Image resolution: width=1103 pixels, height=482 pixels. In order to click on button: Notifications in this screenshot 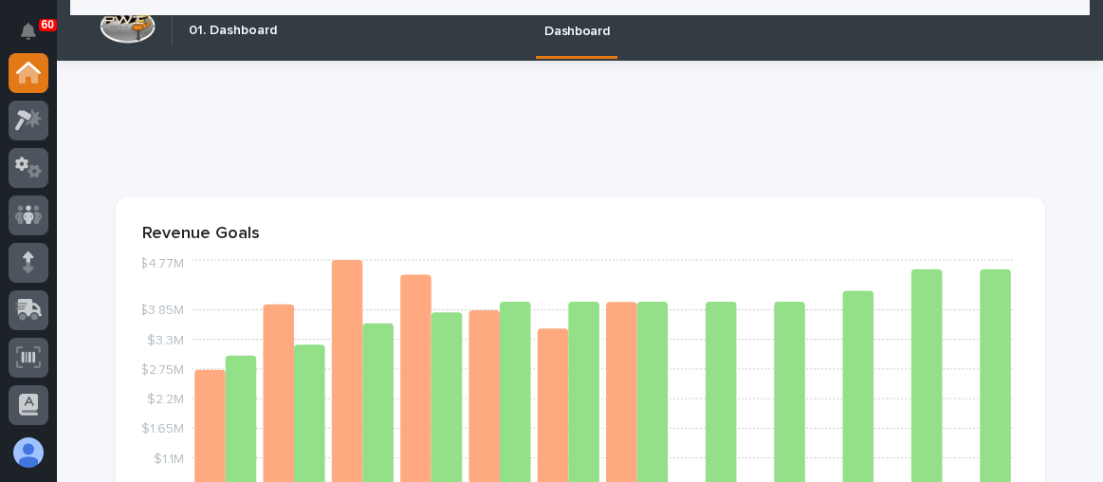, I will do `click(28, 31)`.